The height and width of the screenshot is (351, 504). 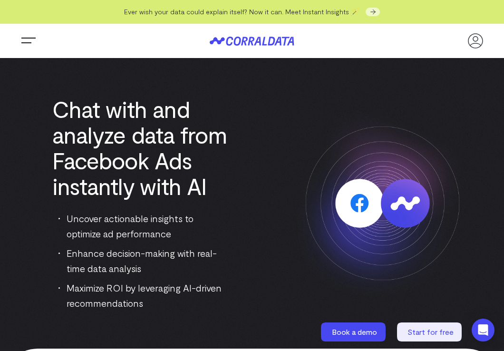 What do you see at coordinates (143, 226) in the screenshot?
I see `li: Uncover actionable insights to optimize ad performance` at bounding box center [143, 226].